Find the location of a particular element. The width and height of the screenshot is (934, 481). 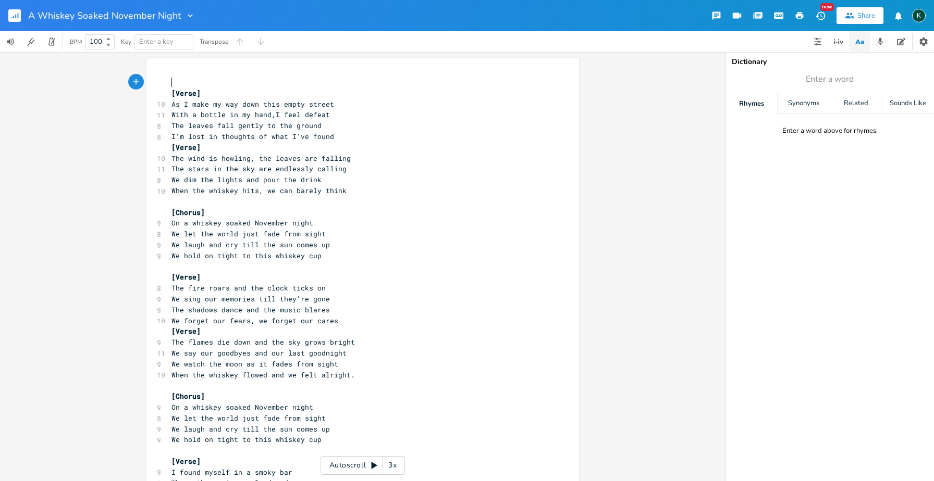

span: When the whiskey flowed and we felt alright. is located at coordinates (263, 375).